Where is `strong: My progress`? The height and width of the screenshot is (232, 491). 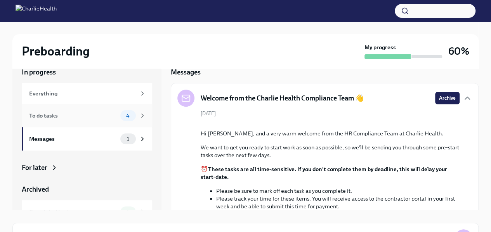
strong: My progress is located at coordinates (380, 47).